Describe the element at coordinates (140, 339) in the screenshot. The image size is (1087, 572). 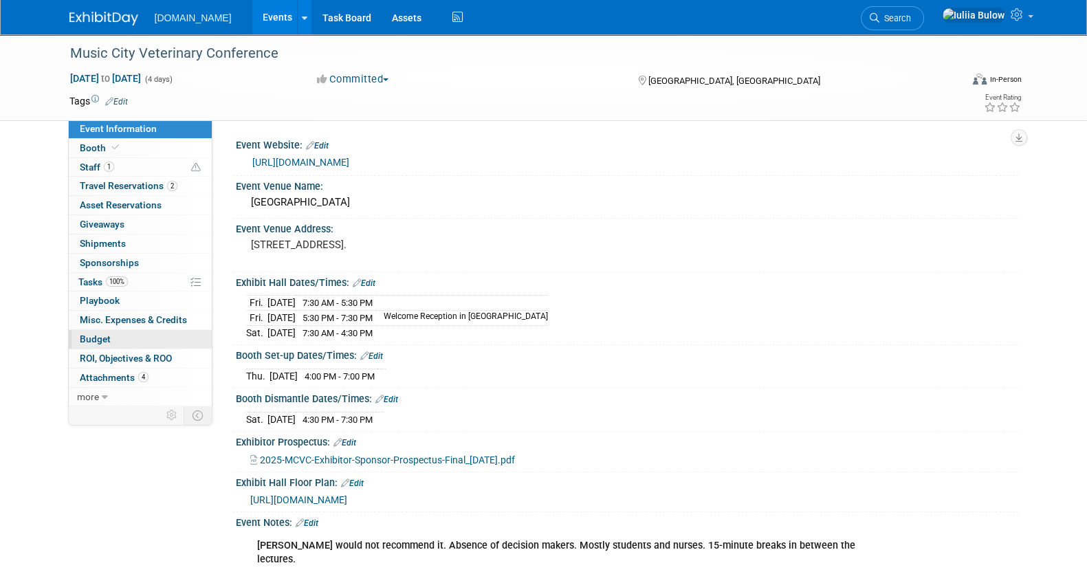
I see `a: Budget` at that location.